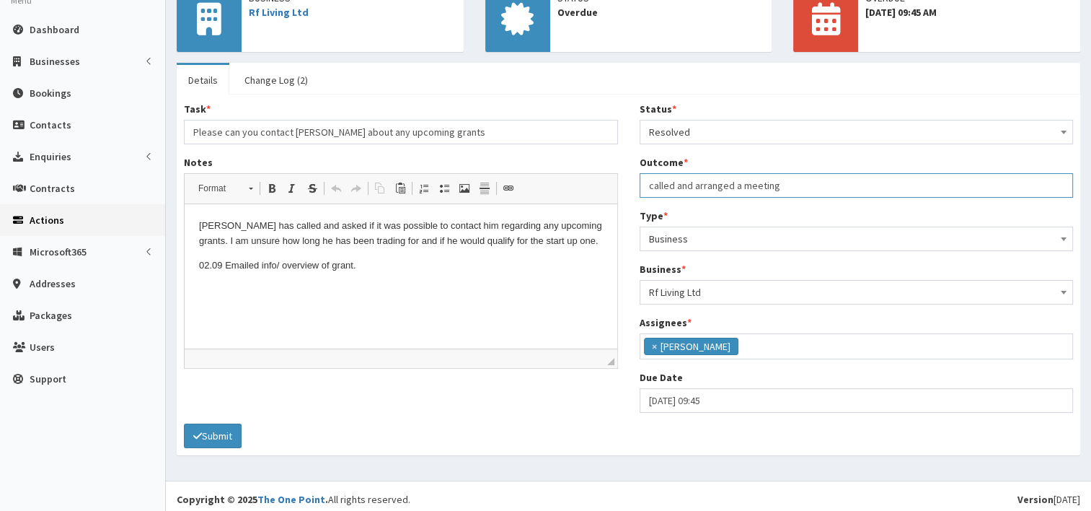 The height and width of the screenshot is (511, 1091). What do you see at coordinates (47, 220) in the screenshot?
I see `span: Actions` at bounding box center [47, 220].